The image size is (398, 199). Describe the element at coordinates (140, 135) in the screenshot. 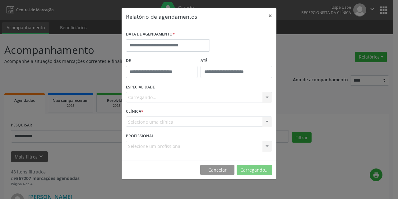

I see `label: PROFISSIONAL` at that location.